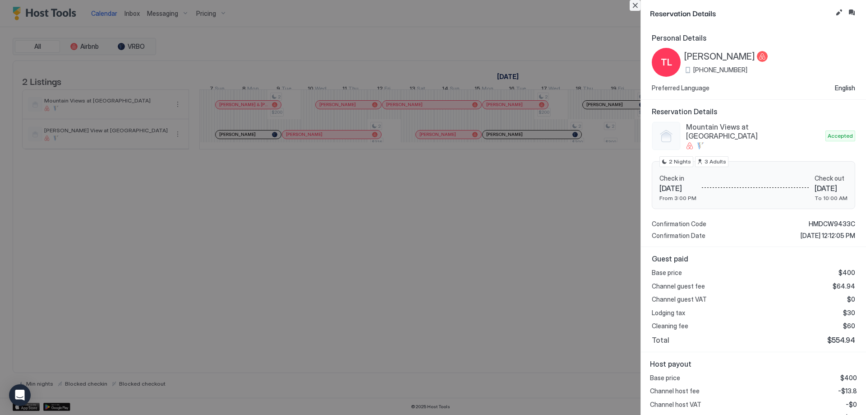  I want to click on span: To 10:00 AM, so click(831, 198).